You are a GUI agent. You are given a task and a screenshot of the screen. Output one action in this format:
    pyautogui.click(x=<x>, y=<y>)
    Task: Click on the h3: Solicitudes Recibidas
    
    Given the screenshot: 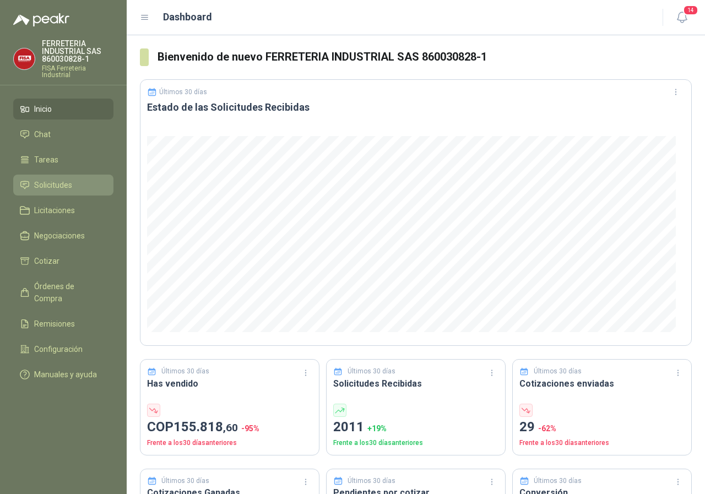 What is the action you would take?
    pyautogui.click(x=416, y=383)
    